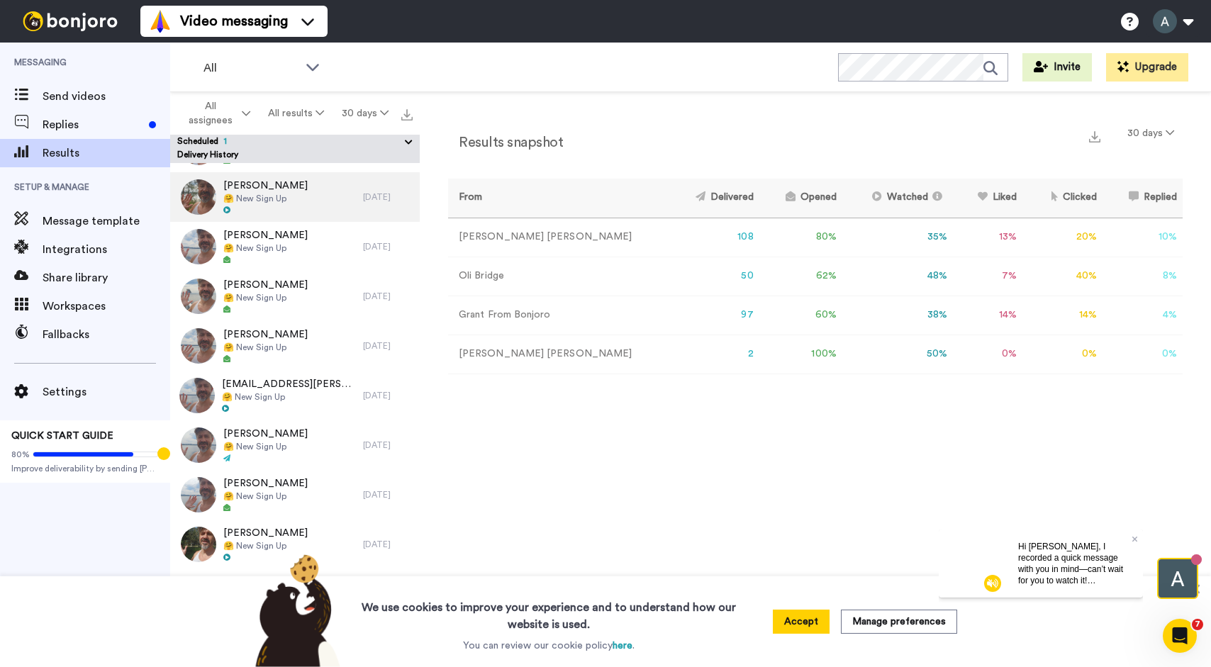  What do you see at coordinates (898, 276) in the screenshot?
I see `td: 48 %` at bounding box center [898, 276].